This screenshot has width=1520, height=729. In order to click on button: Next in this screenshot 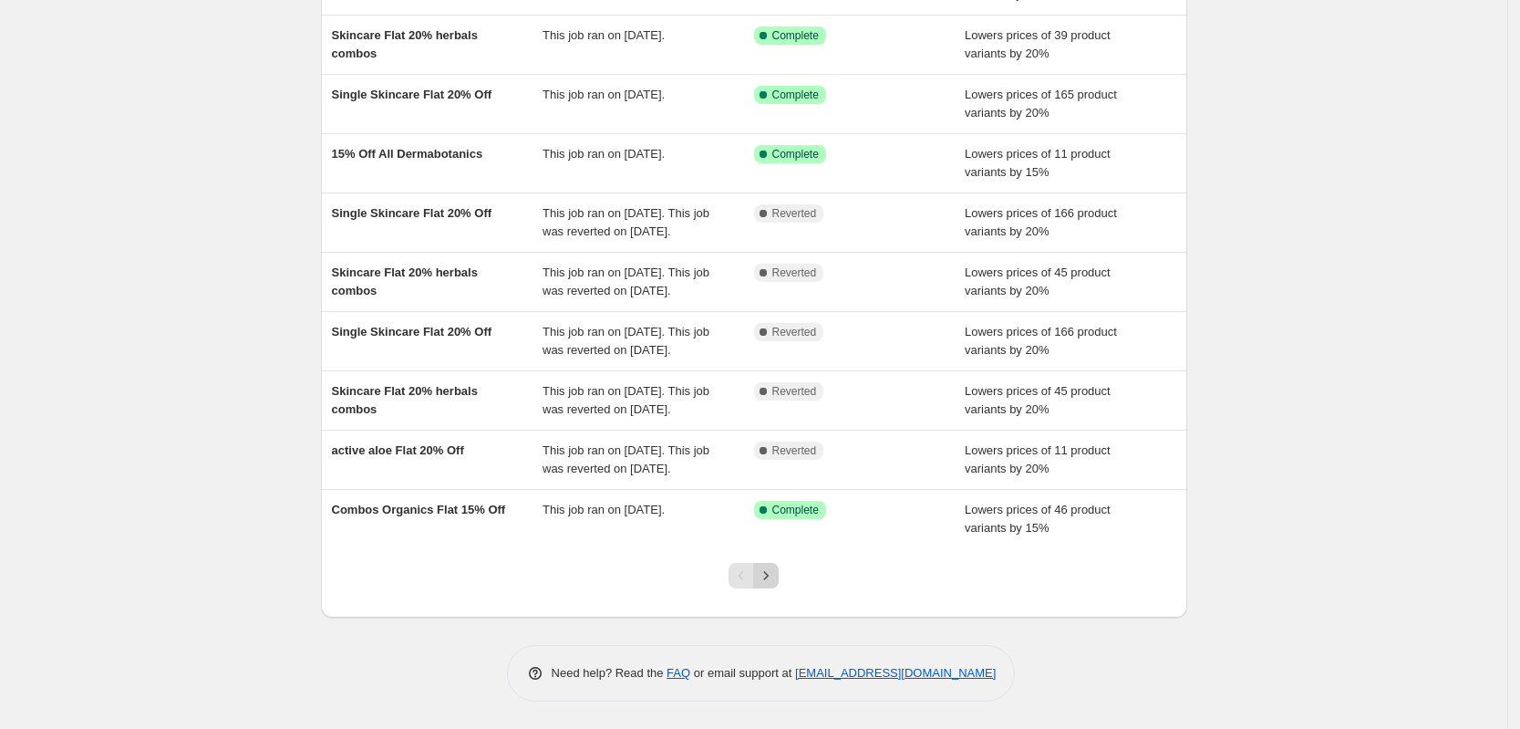, I will do `click(766, 575)`.